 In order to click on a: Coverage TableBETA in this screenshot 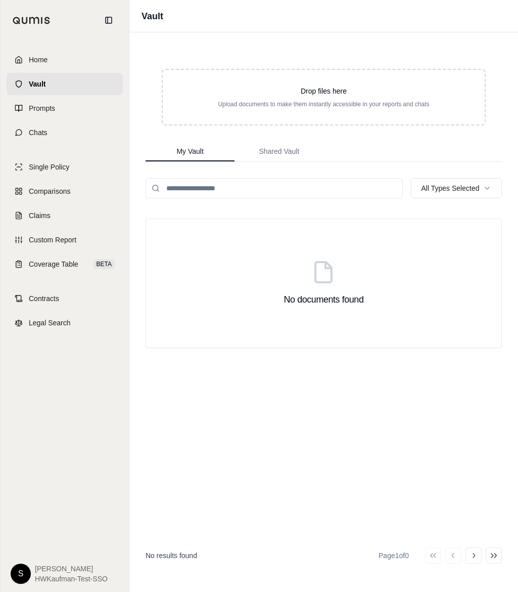, I will do `click(65, 264)`.